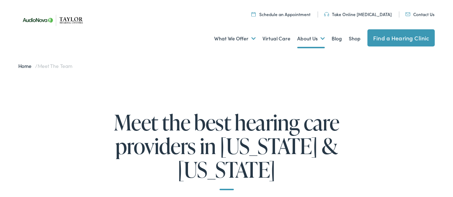  Describe the element at coordinates (311, 39) in the screenshot. I see `a: About Us` at that location.